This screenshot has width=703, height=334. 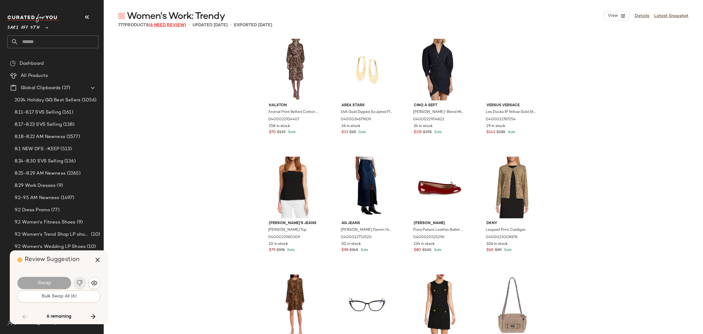 I want to click on span: $119, so click(x=418, y=132).